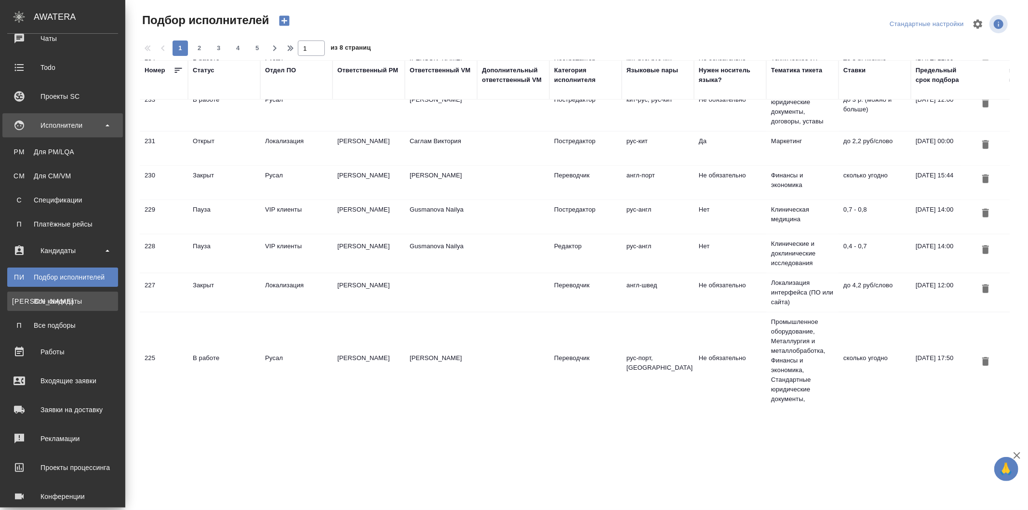 The width and height of the screenshot is (1028, 510). I want to click on span: Подбор исполнителей, so click(204, 20).